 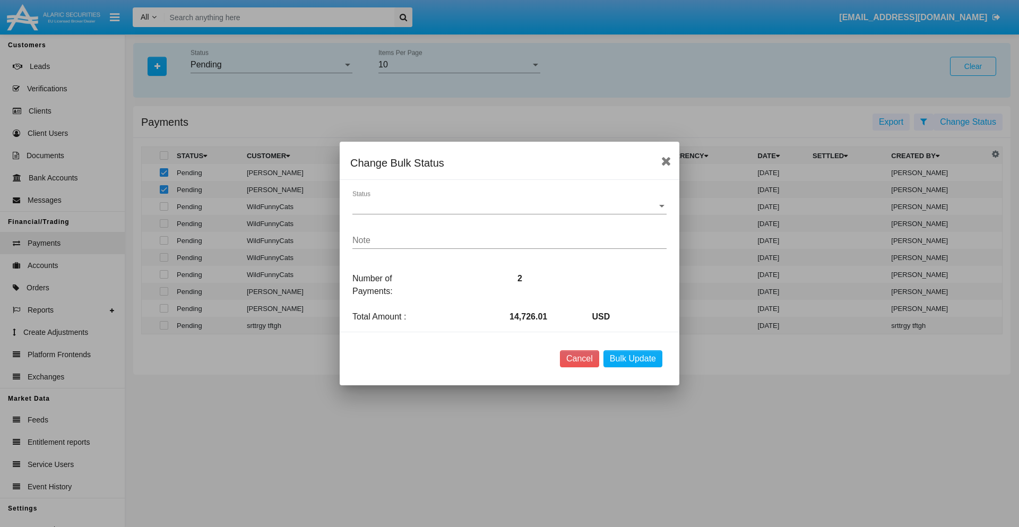 I want to click on button: Bulk Update, so click(x=633, y=359).